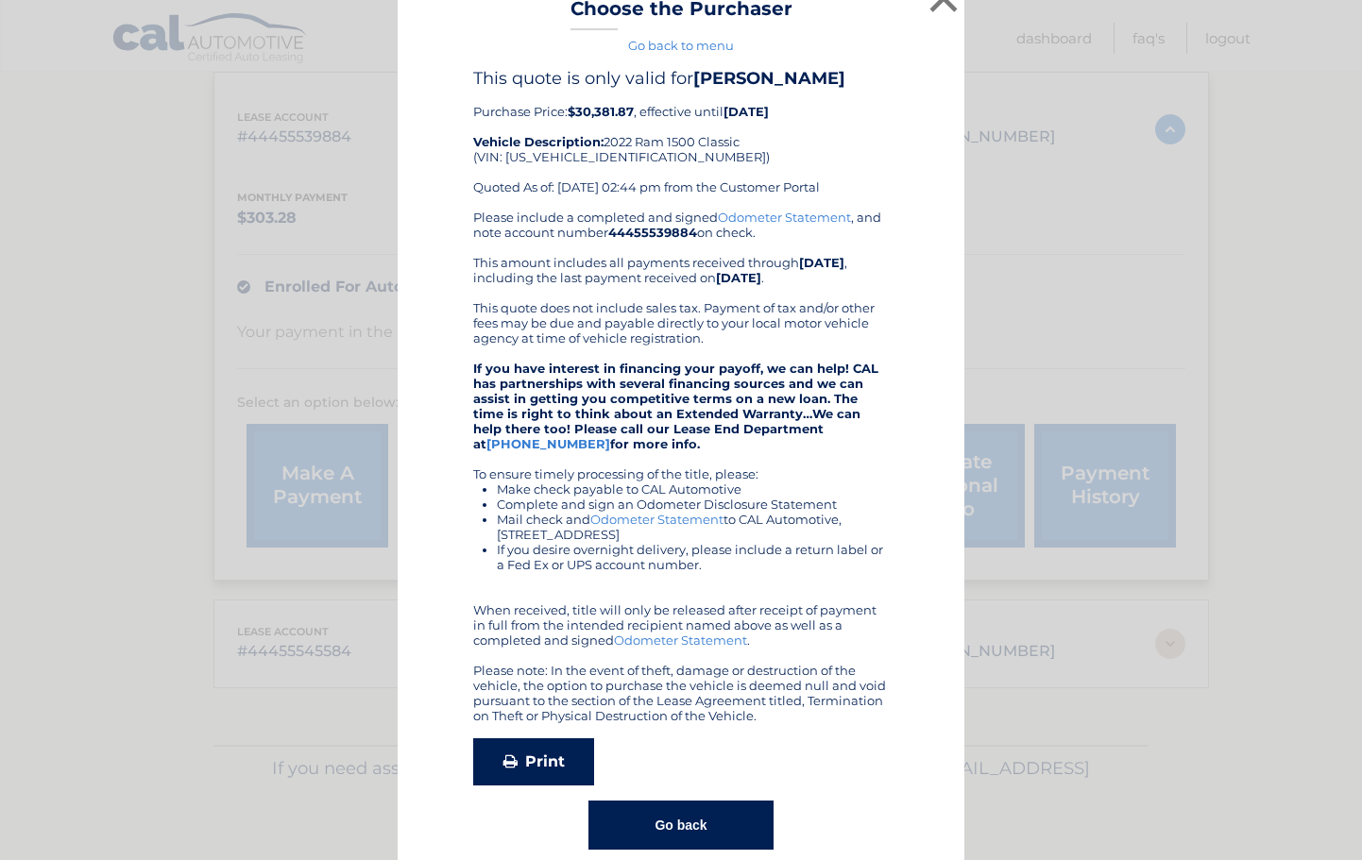  Describe the element at coordinates (681, 78) in the screenshot. I see `h4: This quote is only valid for` at that location.